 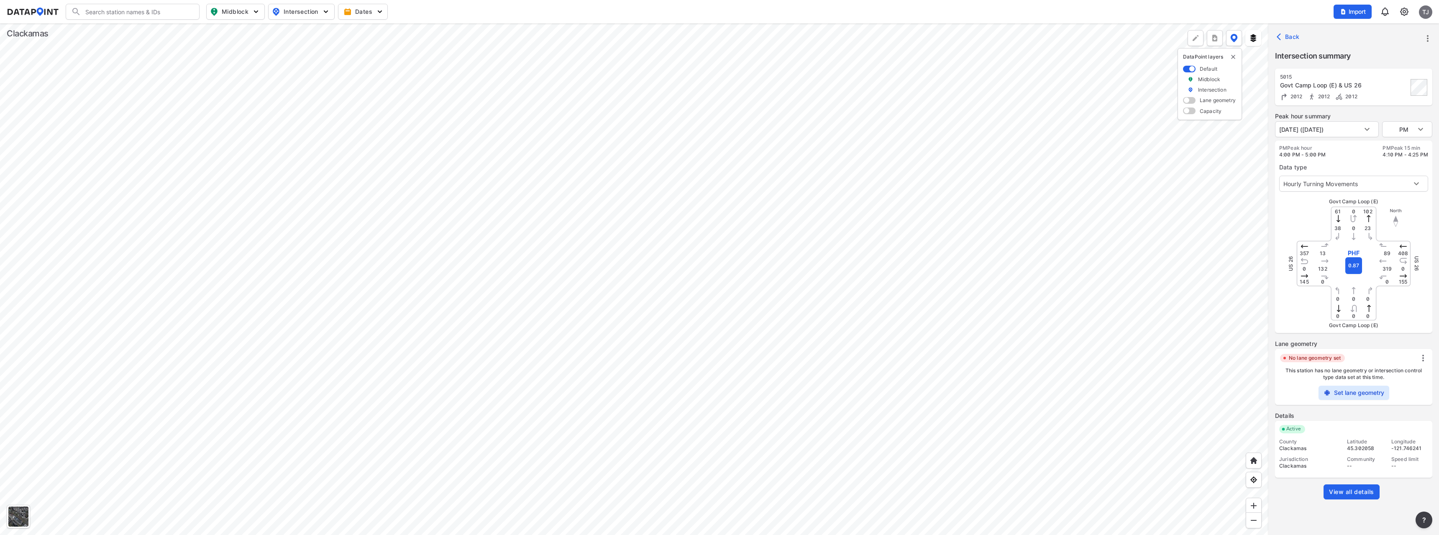 I want to click on div: Hourly Turning Movements, so click(x=1353, y=184).